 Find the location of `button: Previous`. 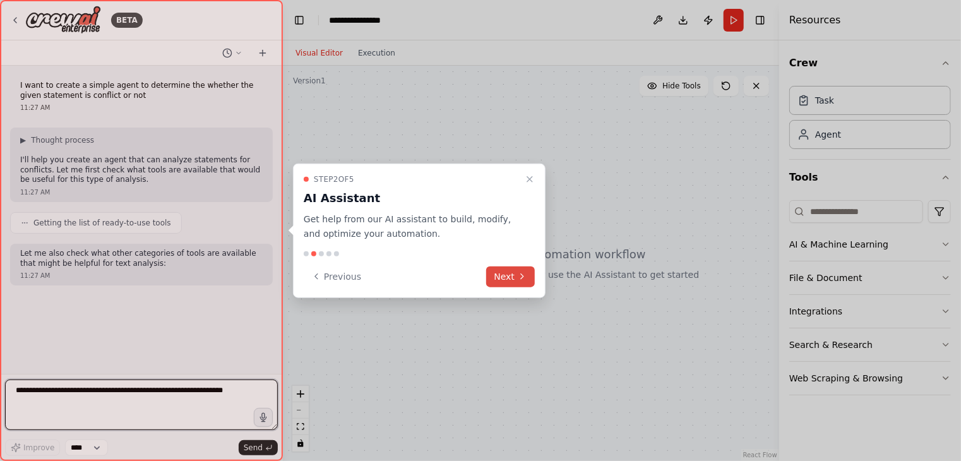

button: Previous is located at coordinates (336, 276).